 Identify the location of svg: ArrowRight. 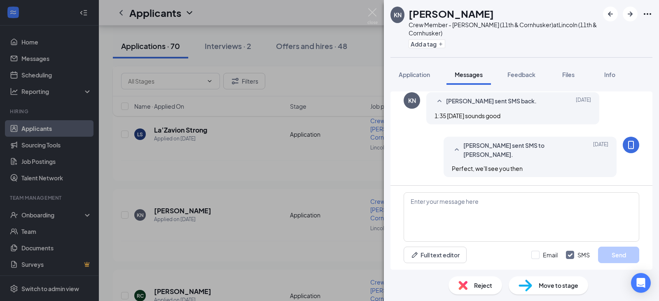
(630, 14).